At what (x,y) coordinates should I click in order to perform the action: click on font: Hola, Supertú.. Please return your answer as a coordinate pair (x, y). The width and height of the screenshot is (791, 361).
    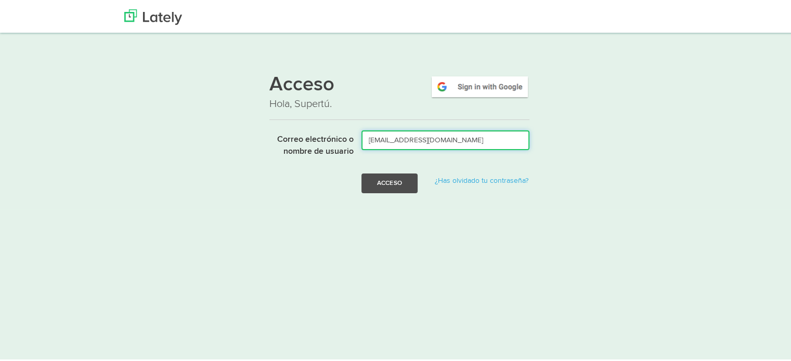
    Looking at the image, I should click on (300, 102).